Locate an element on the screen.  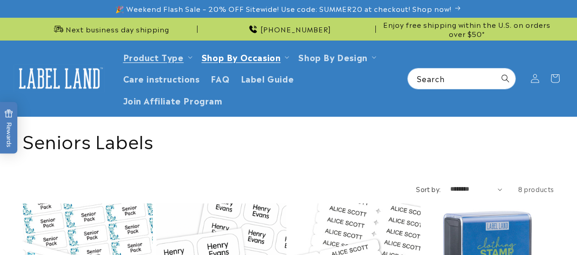
span: Label Guide is located at coordinates (267, 78).